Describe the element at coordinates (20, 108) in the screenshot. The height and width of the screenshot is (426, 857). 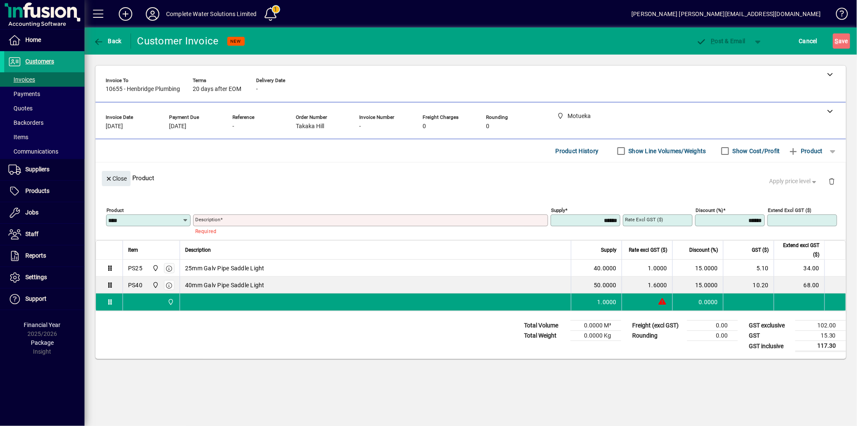
I see `span: Quotes` at that location.